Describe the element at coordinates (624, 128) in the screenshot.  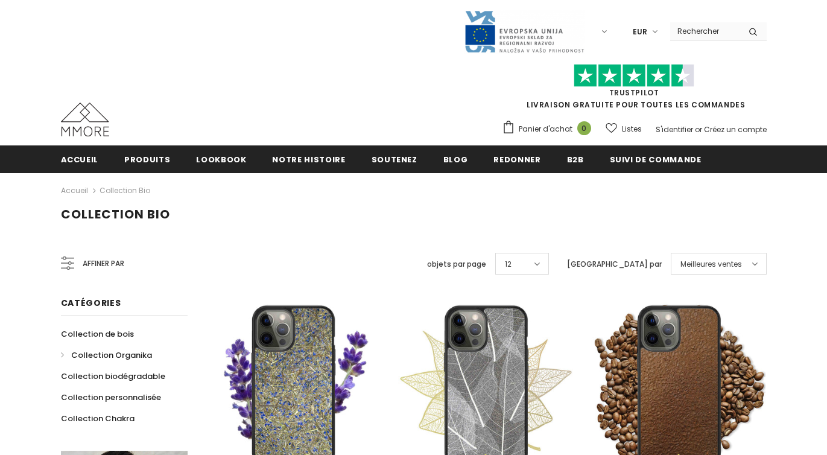
I see `a: Listes` at that location.